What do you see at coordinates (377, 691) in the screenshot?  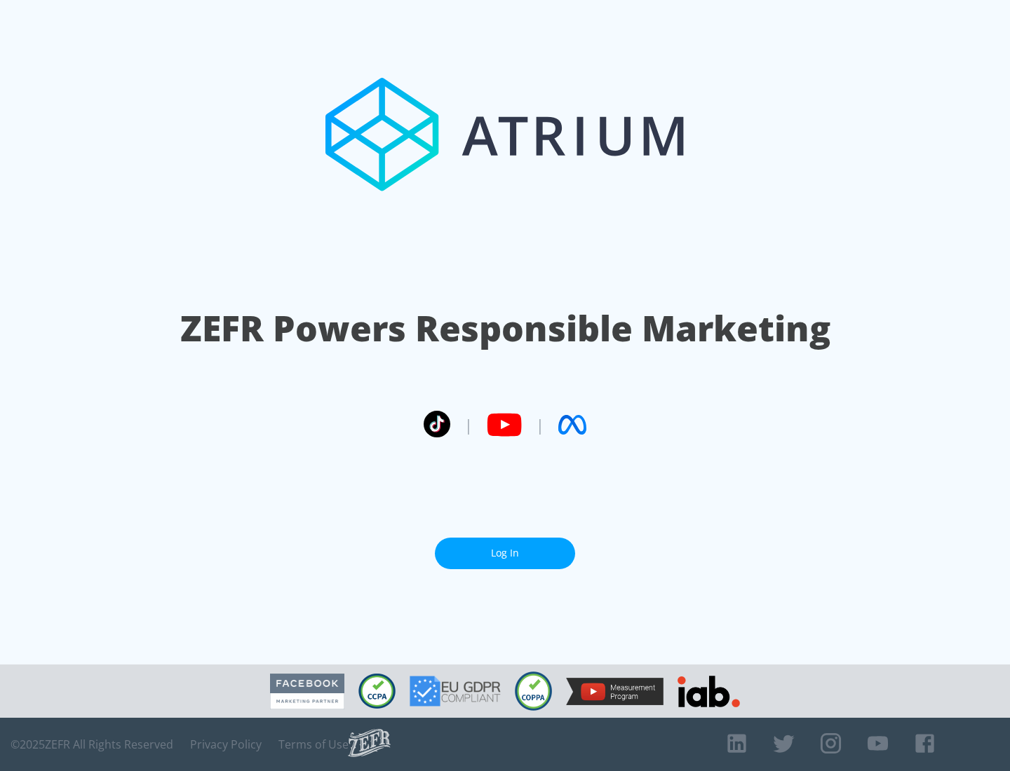 I see `img: CCPA Compliant` at bounding box center [377, 691].